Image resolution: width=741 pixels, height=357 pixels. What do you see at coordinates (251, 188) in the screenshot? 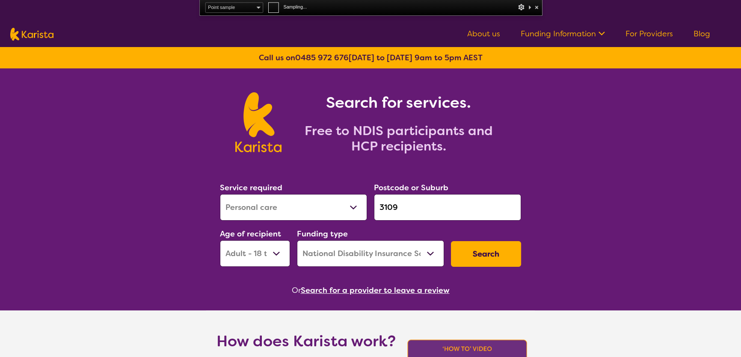
I see `label: Service required` at bounding box center [251, 188].